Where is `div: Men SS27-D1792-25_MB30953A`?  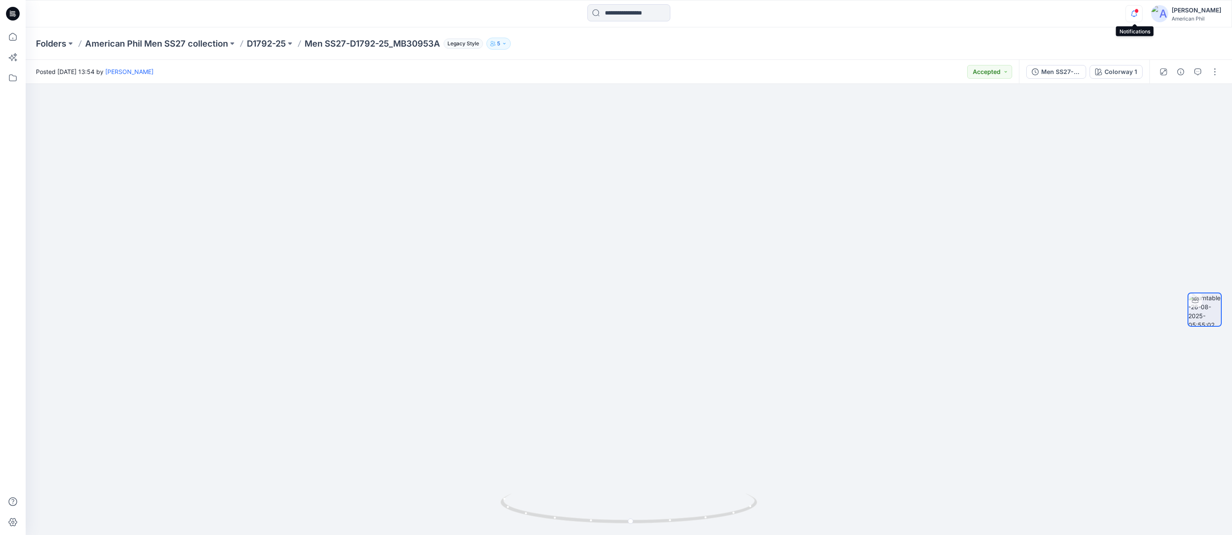
div: Men SS27-D1792-25_MB30953A is located at coordinates (1061, 72).